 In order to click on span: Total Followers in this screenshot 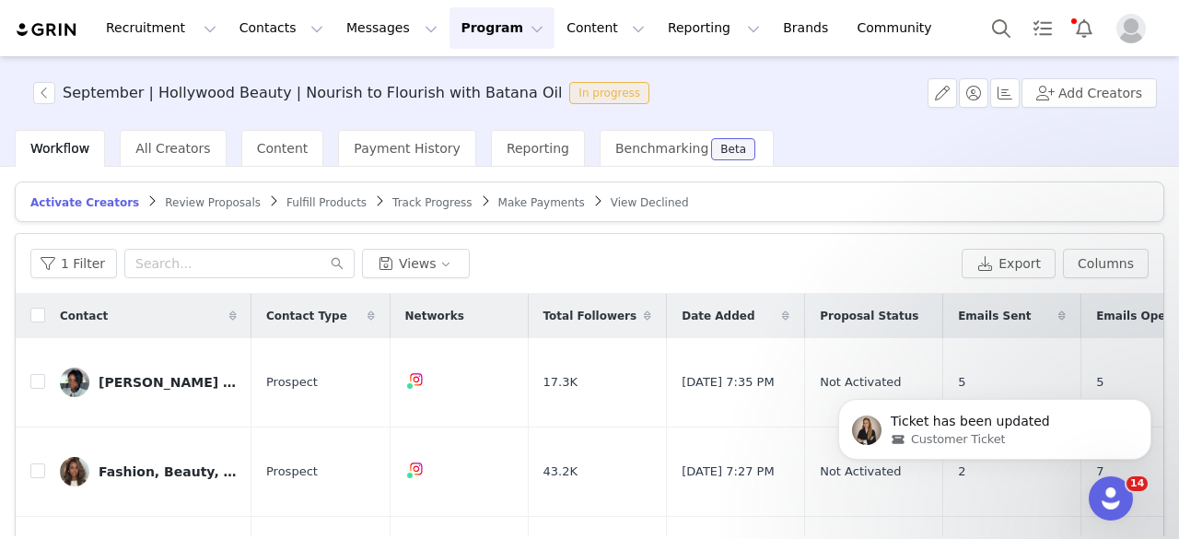, I will do `click(590, 316)`.